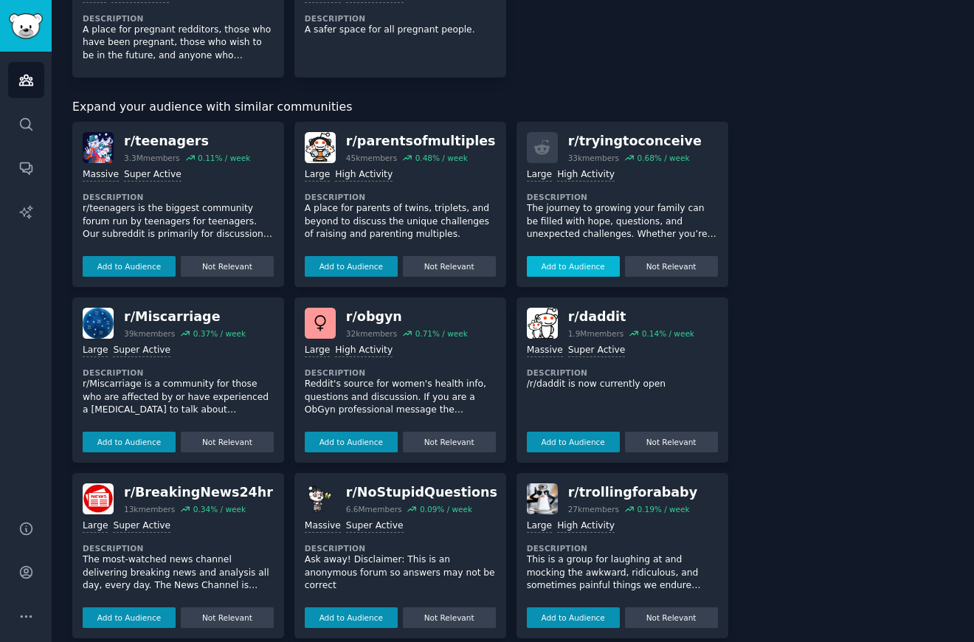 The height and width of the screenshot is (642, 974). I want to click on img: Miscarriage, so click(98, 323).